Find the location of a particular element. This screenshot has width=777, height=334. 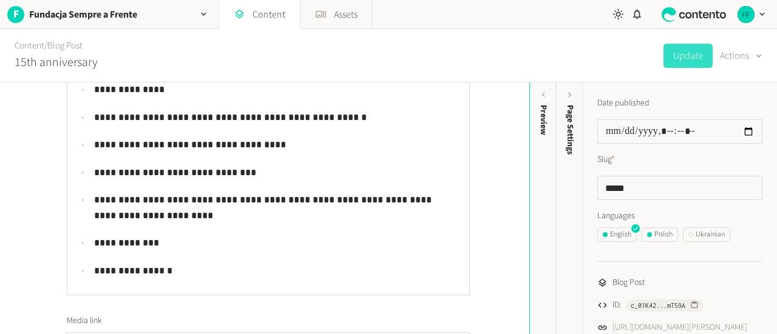

span: Blog Post is located at coordinates (628, 283).